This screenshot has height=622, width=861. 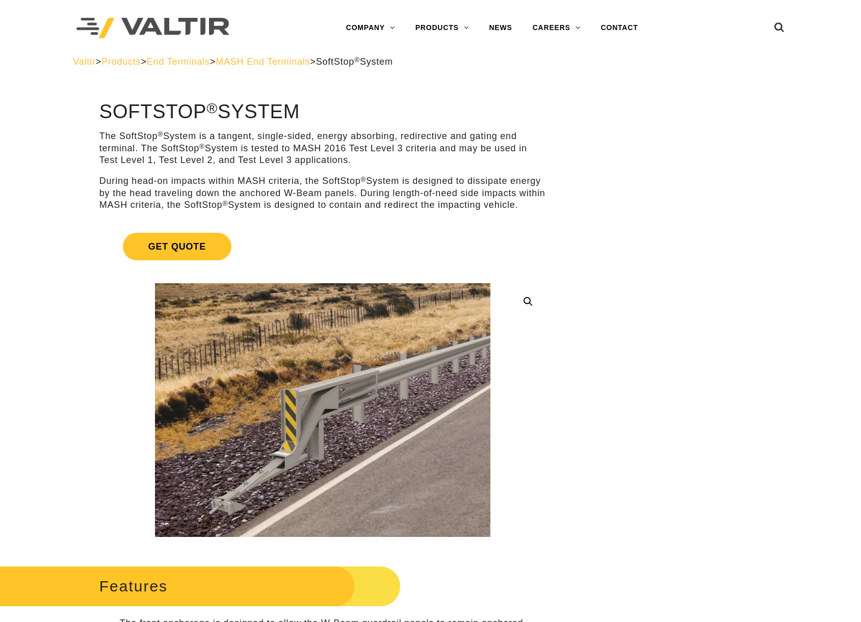 I want to click on a: MASH End Terminals, so click(x=262, y=62).